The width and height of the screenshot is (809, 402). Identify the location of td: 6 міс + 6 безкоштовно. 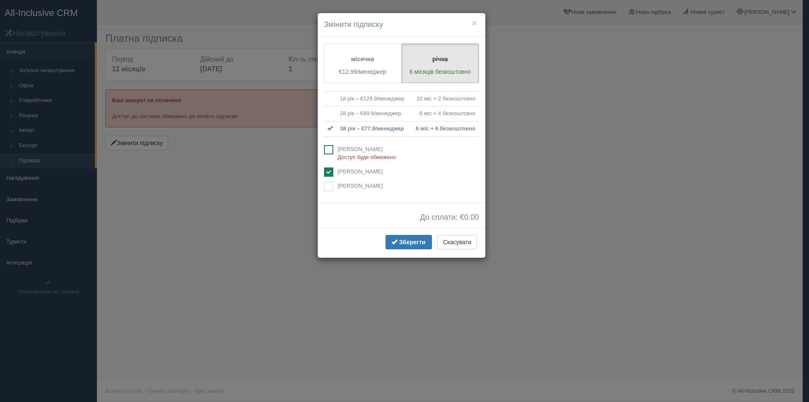
(444, 129).